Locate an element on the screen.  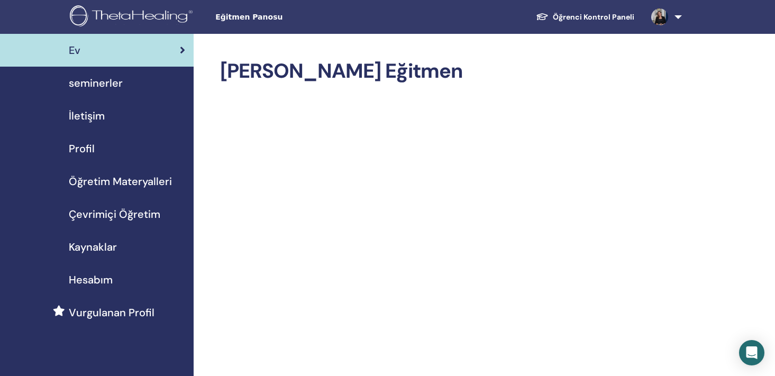
span: Çevrimiçi Öğretim is located at coordinates (114, 214).